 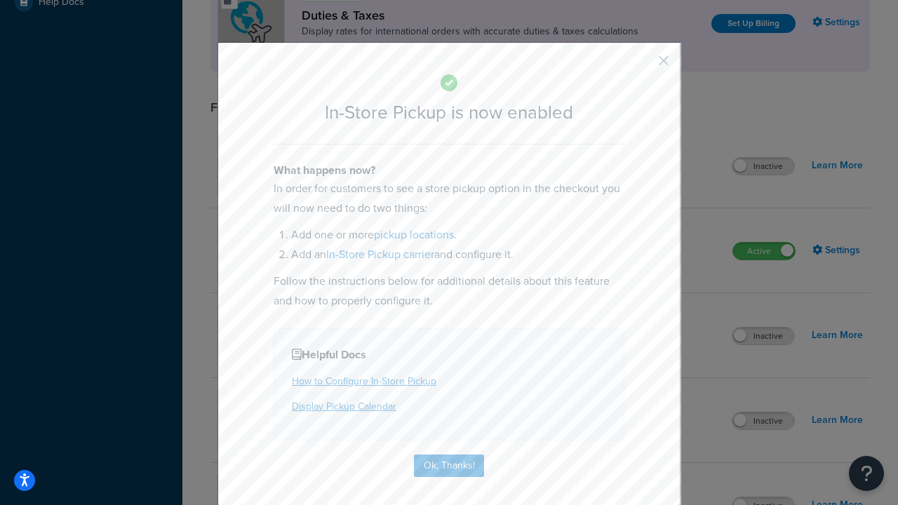 I want to click on button: Ok, Thanks!, so click(x=449, y=466).